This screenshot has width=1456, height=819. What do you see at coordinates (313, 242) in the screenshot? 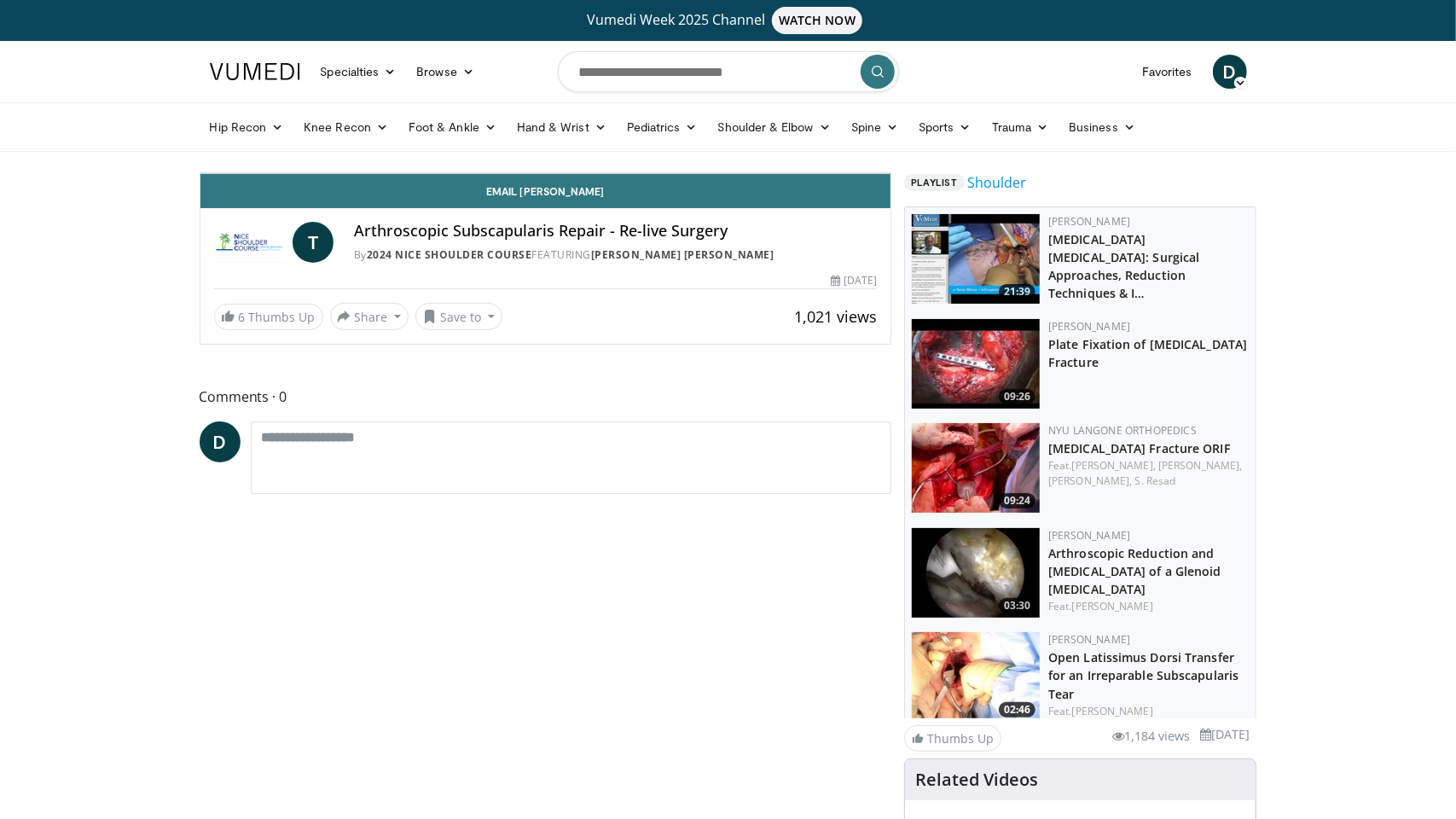
I see `span: T` at bounding box center [313, 242].